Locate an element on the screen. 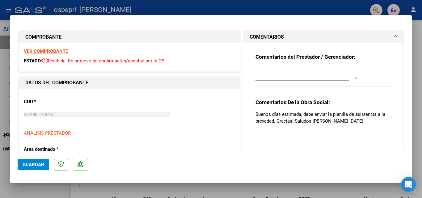 This screenshot has width=422, height=198. button: Guardar is located at coordinates (33, 165).